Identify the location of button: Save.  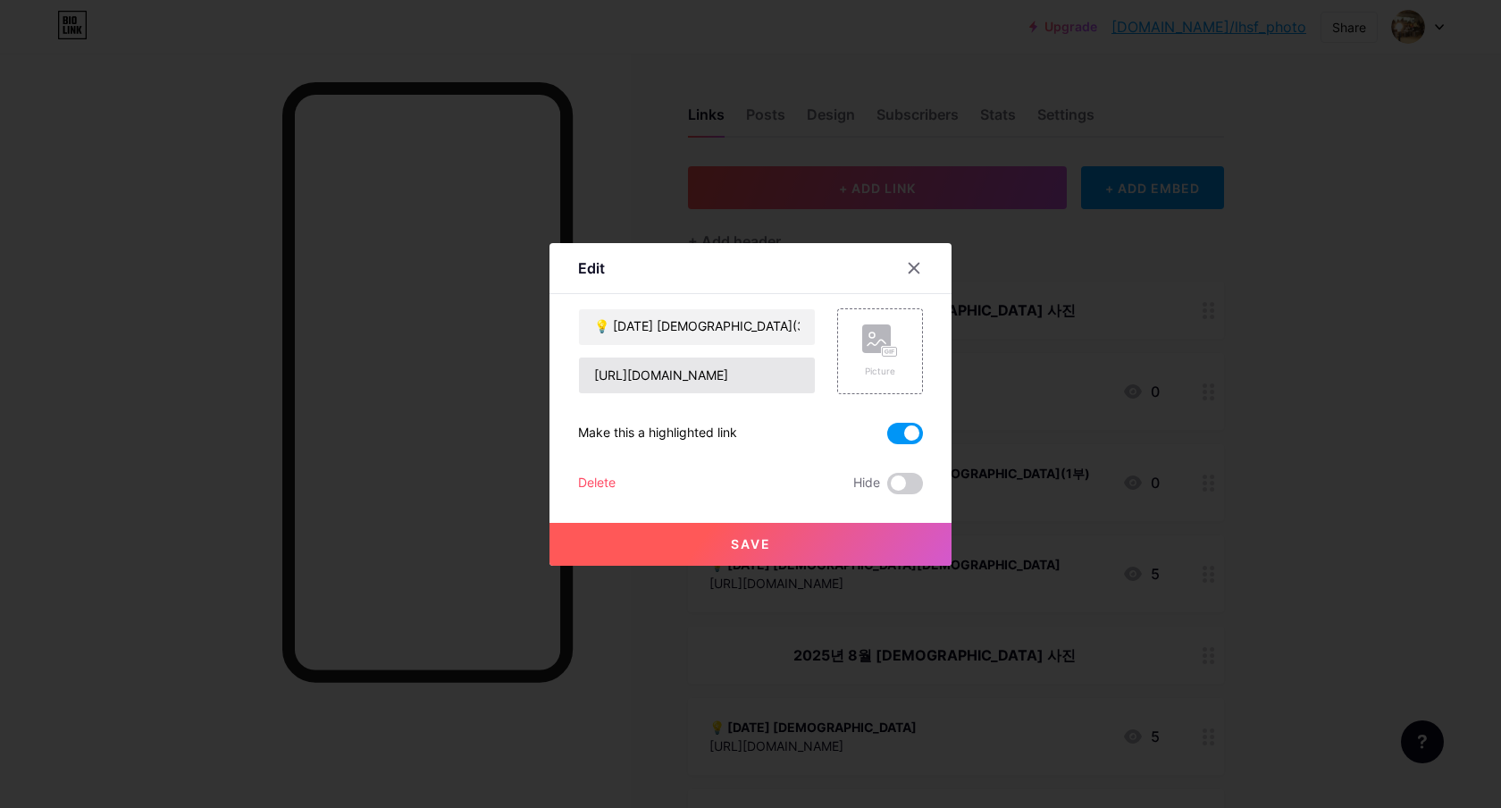
(751, 544).